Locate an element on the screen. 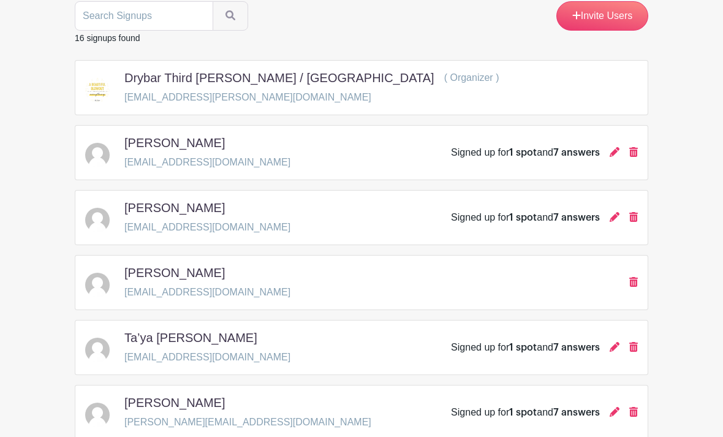 This screenshot has width=723, height=437. small: 16 signups found is located at coordinates (107, 38).